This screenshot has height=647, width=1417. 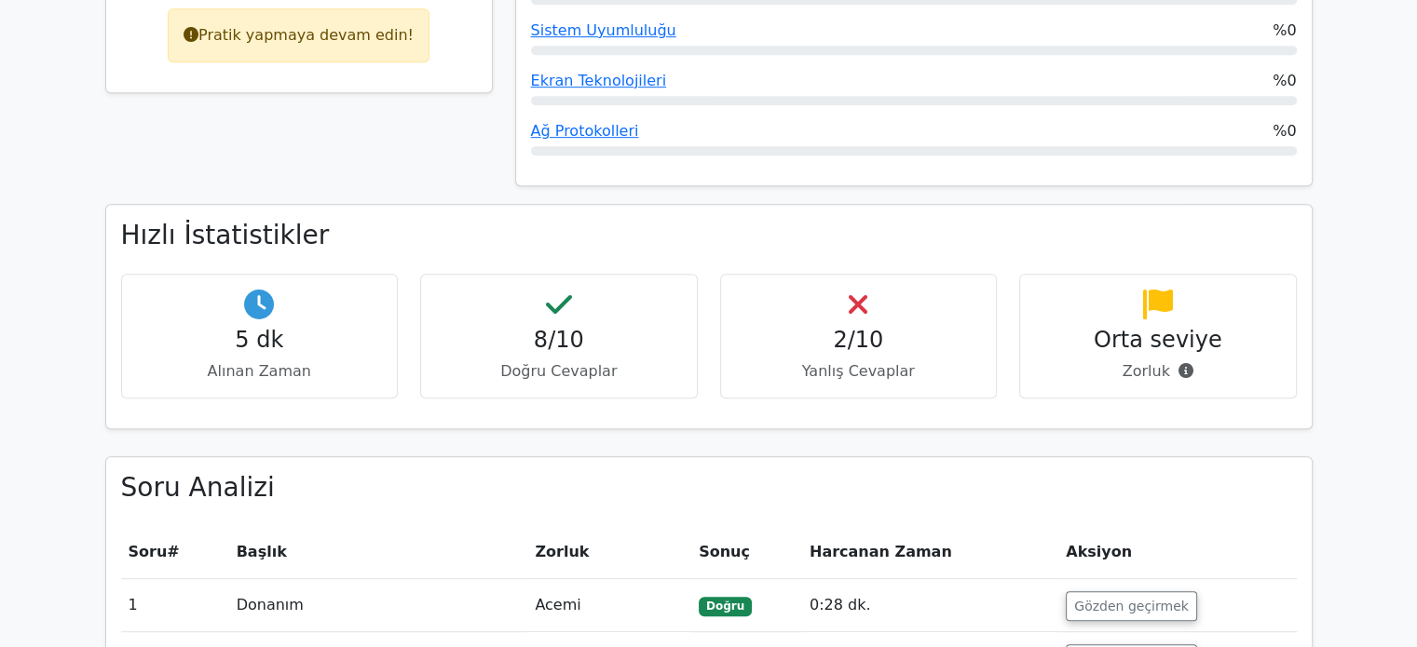 What do you see at coordinates (604, 30) in the screenshot?
I see `a: Sistem Uyumluluğu` at bounding box center [604, 30].